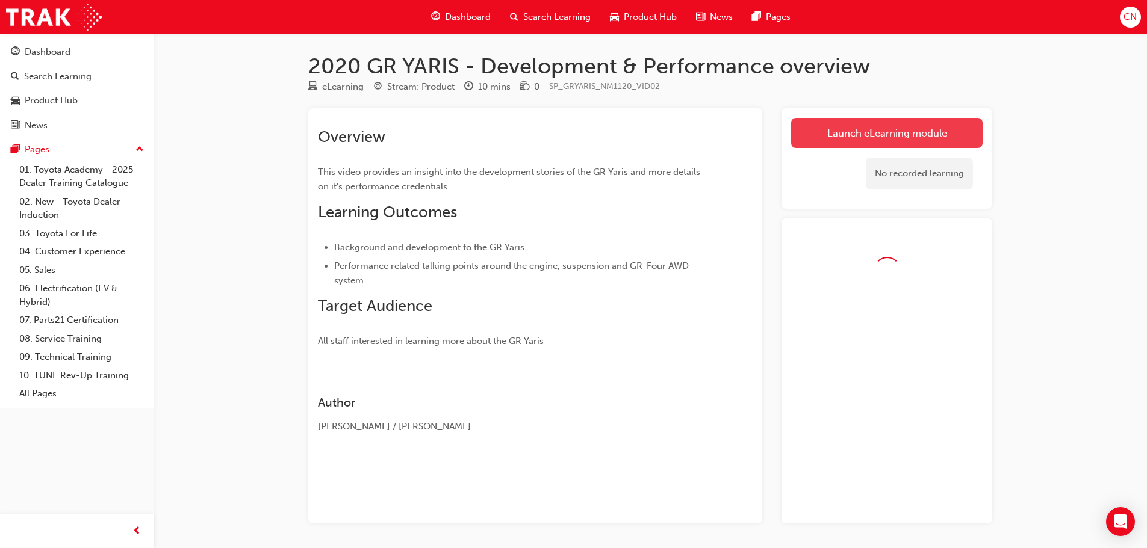  What do you see at coordinates (414, 87) in the screenshot?
I see `div: Stream` at bounding box center [414, 87].